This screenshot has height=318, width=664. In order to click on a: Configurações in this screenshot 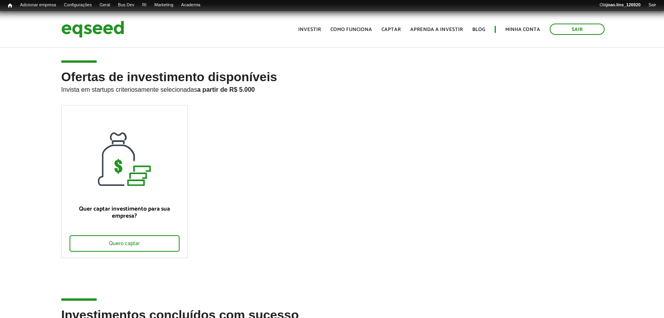, I will do `click(78, 5)`.